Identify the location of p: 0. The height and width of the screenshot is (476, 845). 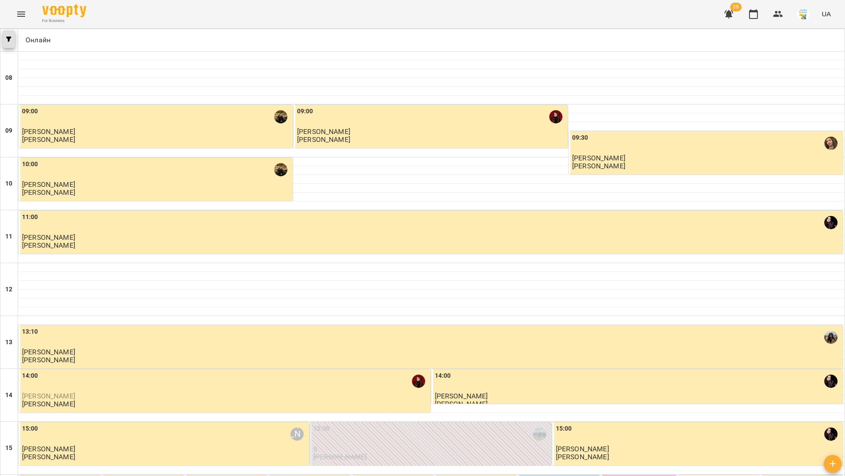
(432, 448).